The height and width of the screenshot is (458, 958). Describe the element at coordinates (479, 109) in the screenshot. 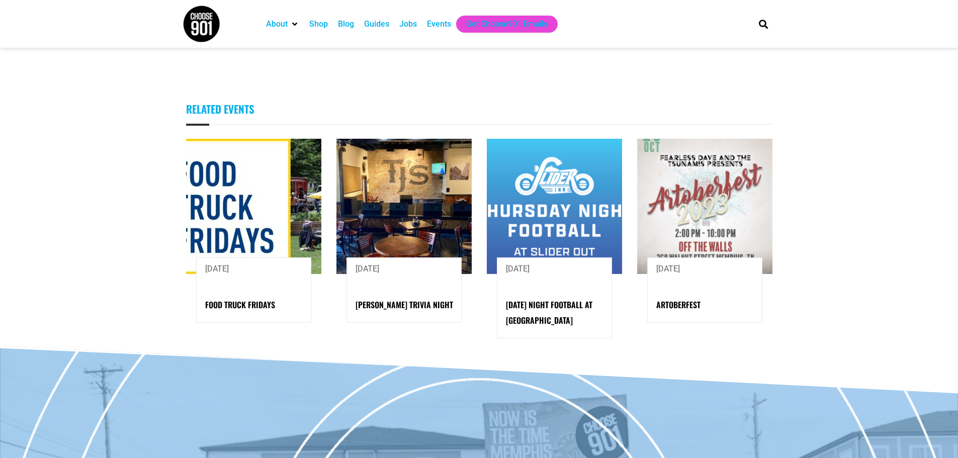

I see `h3: Related Events` at that location.